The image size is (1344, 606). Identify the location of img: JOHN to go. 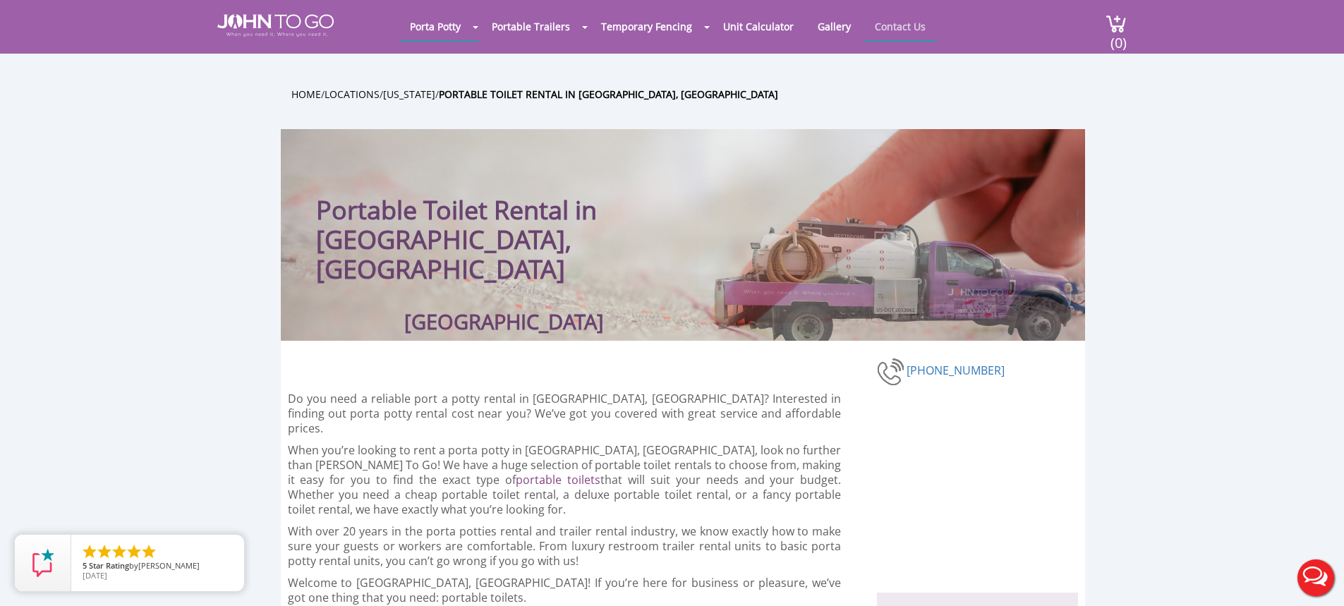
(275, 25).